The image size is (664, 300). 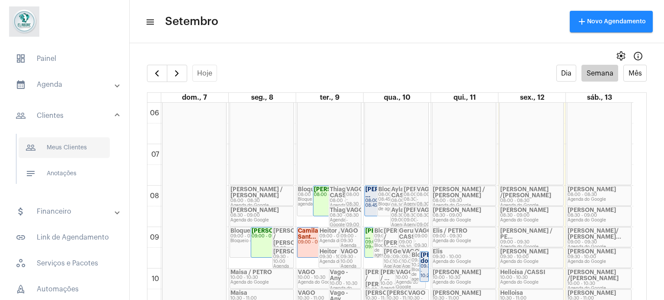 I want to click on strong: Heitor, so click(x=328, y=252).